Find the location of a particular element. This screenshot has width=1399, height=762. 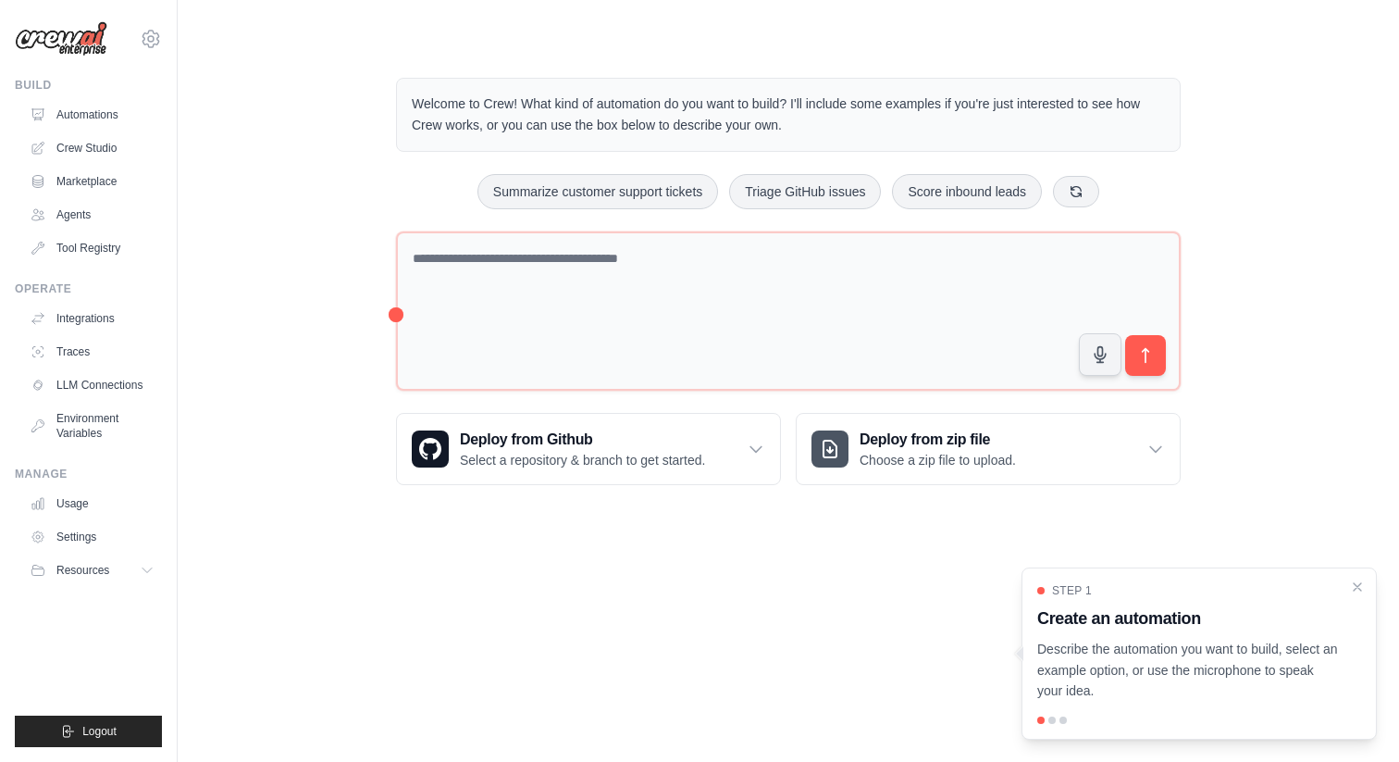

a: Crew Studio is located at coordinates (92, 148).